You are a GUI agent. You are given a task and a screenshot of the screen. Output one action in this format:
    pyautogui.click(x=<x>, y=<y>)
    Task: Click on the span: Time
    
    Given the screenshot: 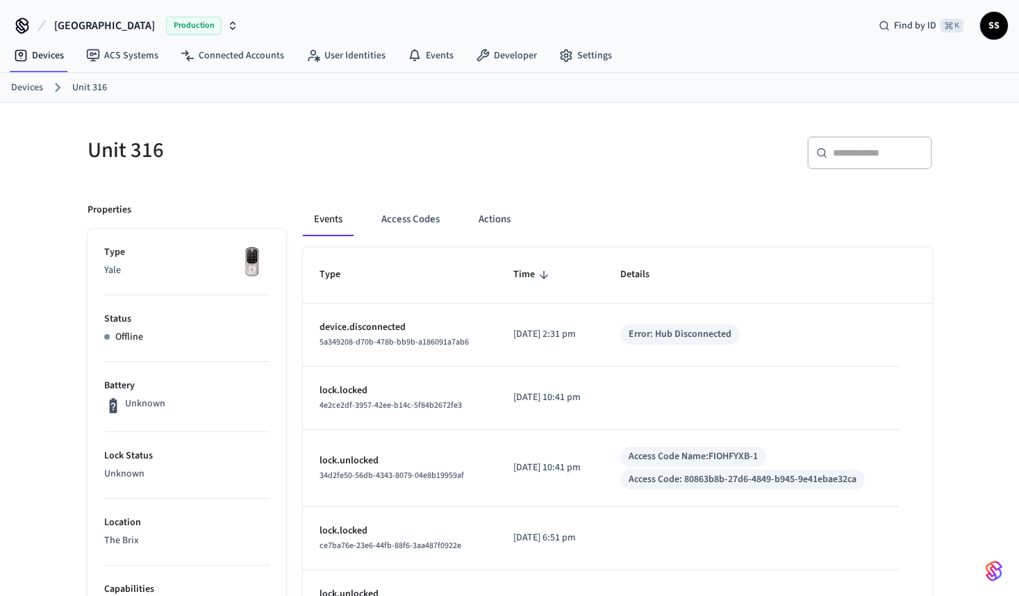 What is the action you would take?
    pyautogui.click(x=533, y=274)
    